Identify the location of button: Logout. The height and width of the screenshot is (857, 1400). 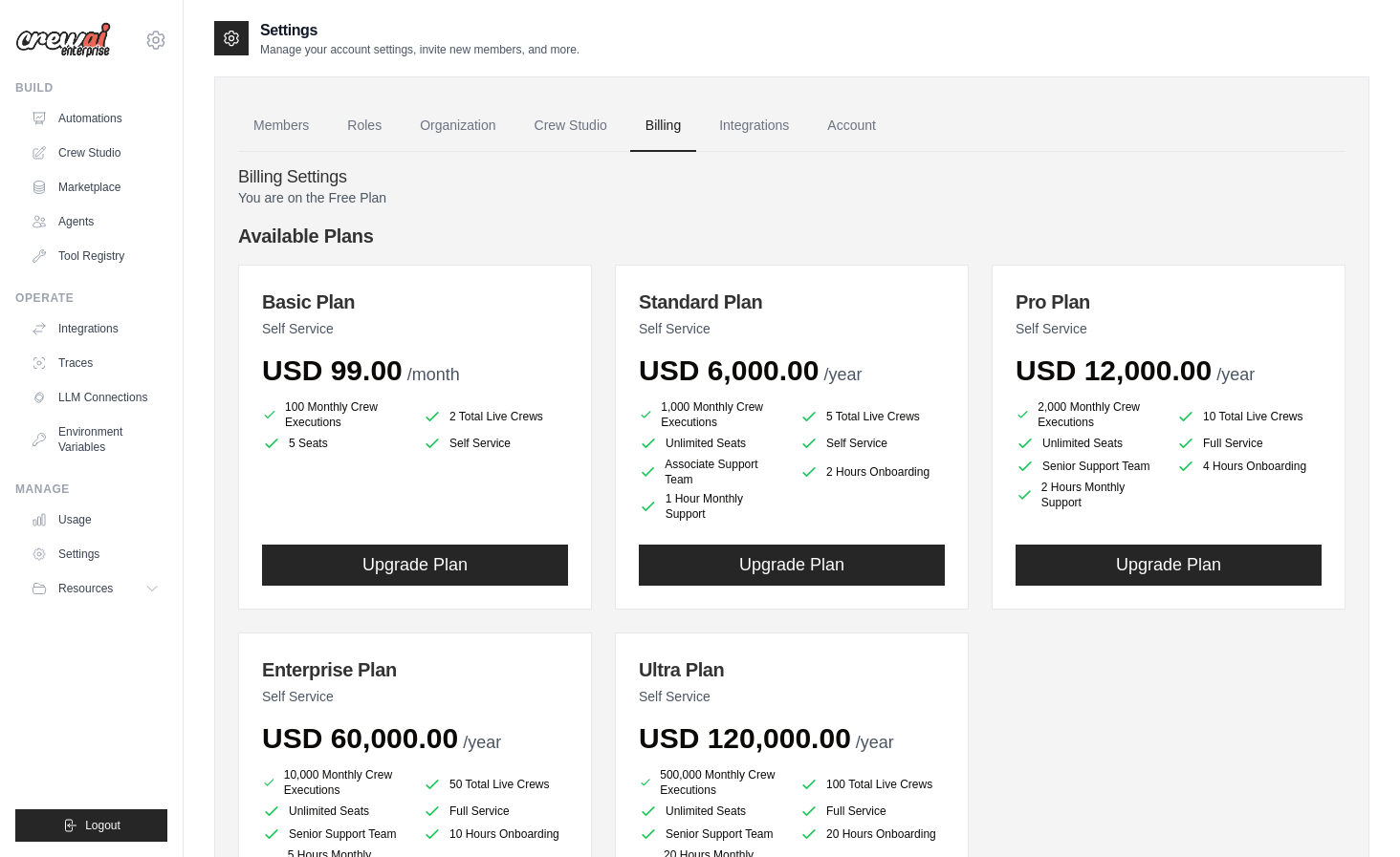
(91, 826).